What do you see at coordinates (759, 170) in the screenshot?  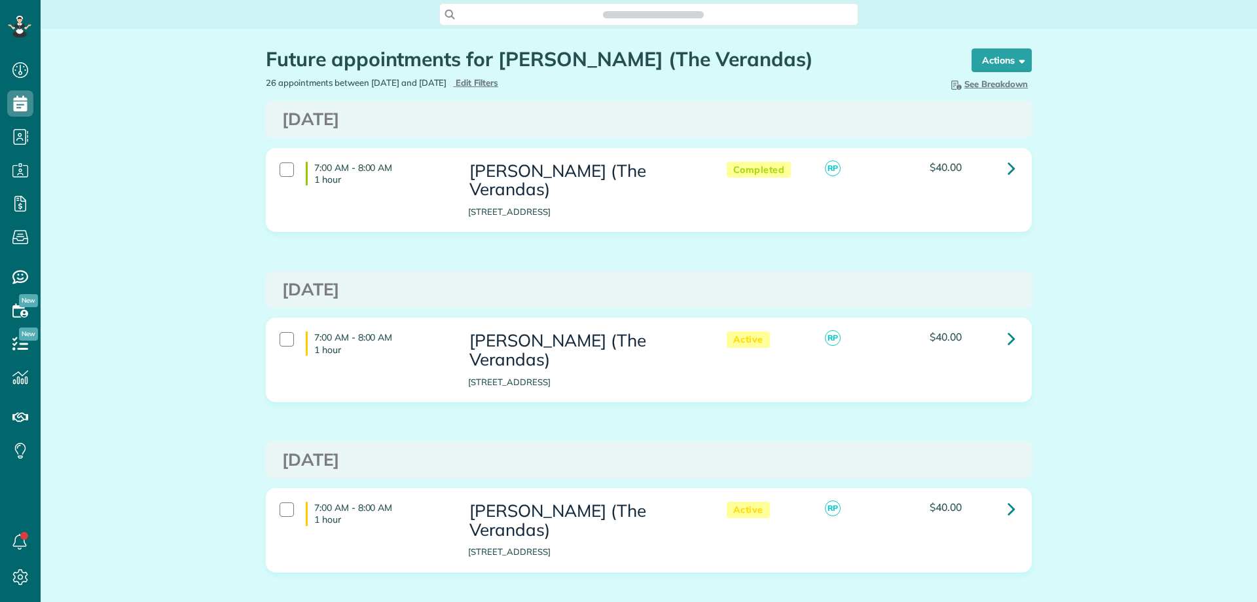 I see `span: Completed` at bounding box center [759, 170].